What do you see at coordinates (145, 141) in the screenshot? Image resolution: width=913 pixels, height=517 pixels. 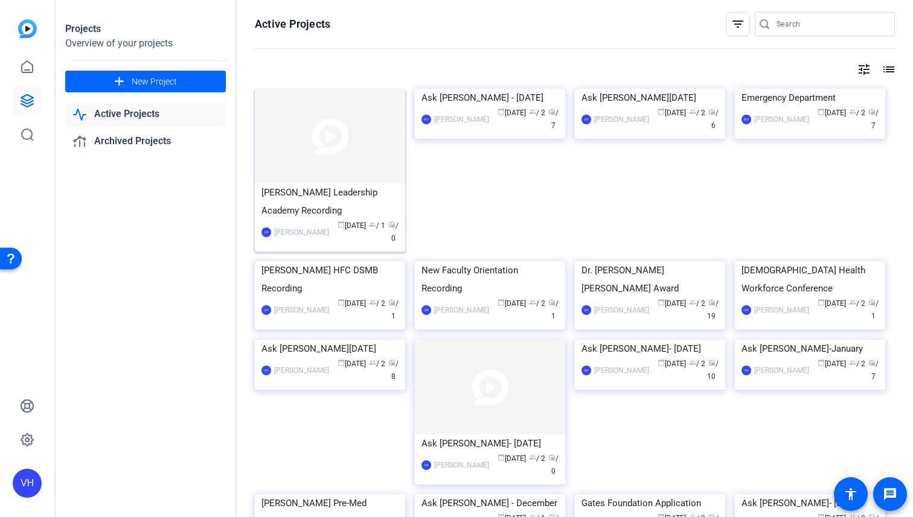 I see `a: Archived Projects` at bounding box center [145, 141].